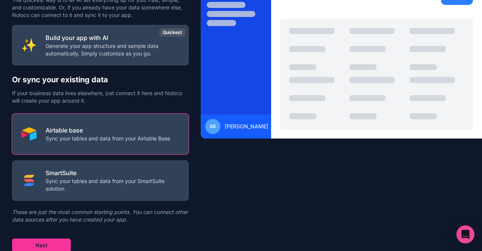 The image size is (482, 251). What do you see at coordinates (100, 216) in the screenshot?
I see `p: These are just the most common starting points. You can connect other data sources after you have...` at bounding box center [100, 216].